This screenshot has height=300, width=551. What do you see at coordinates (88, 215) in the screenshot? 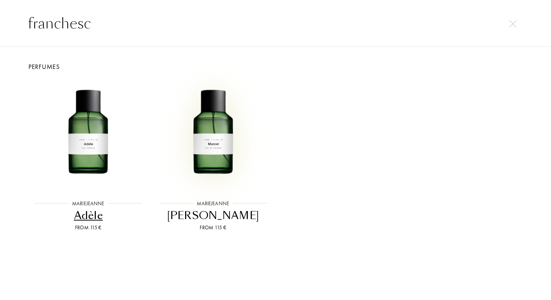
I see `div: Adèle` at bounding box center [88, 215].